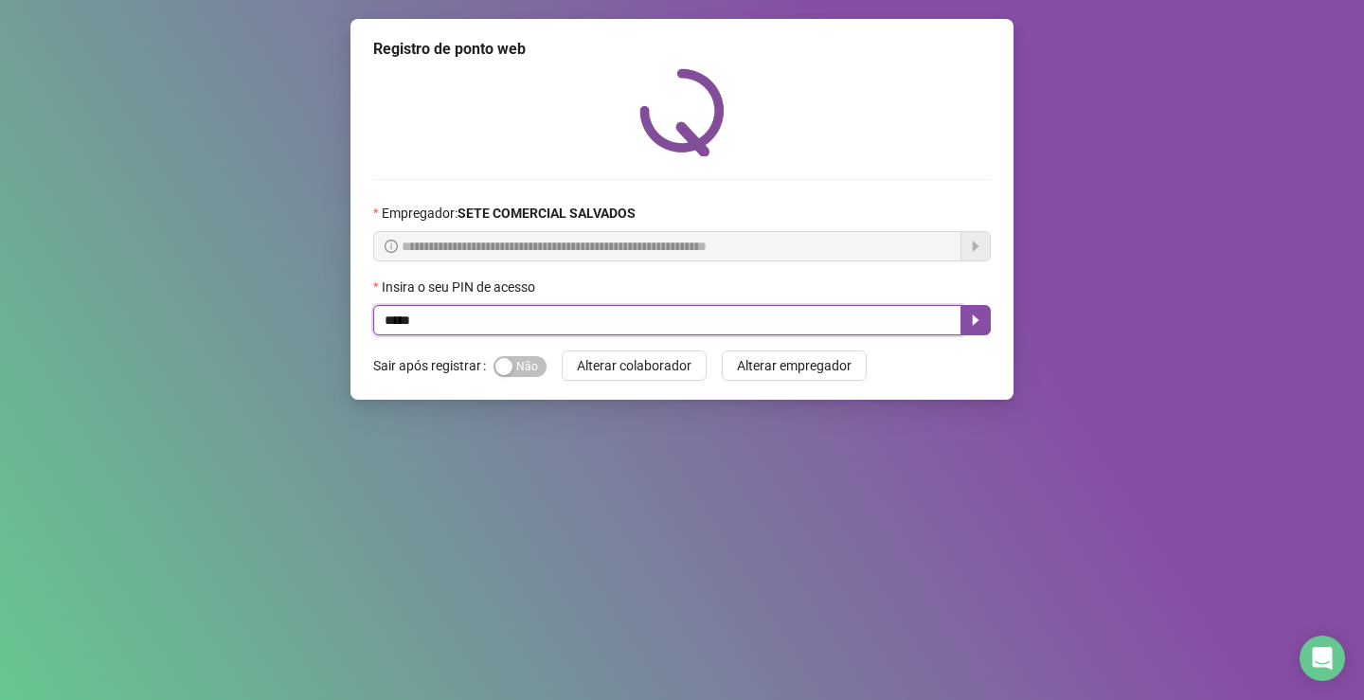  I want to click on strong: SETE COMERCIAL SALVADOS, so click(547, 213).